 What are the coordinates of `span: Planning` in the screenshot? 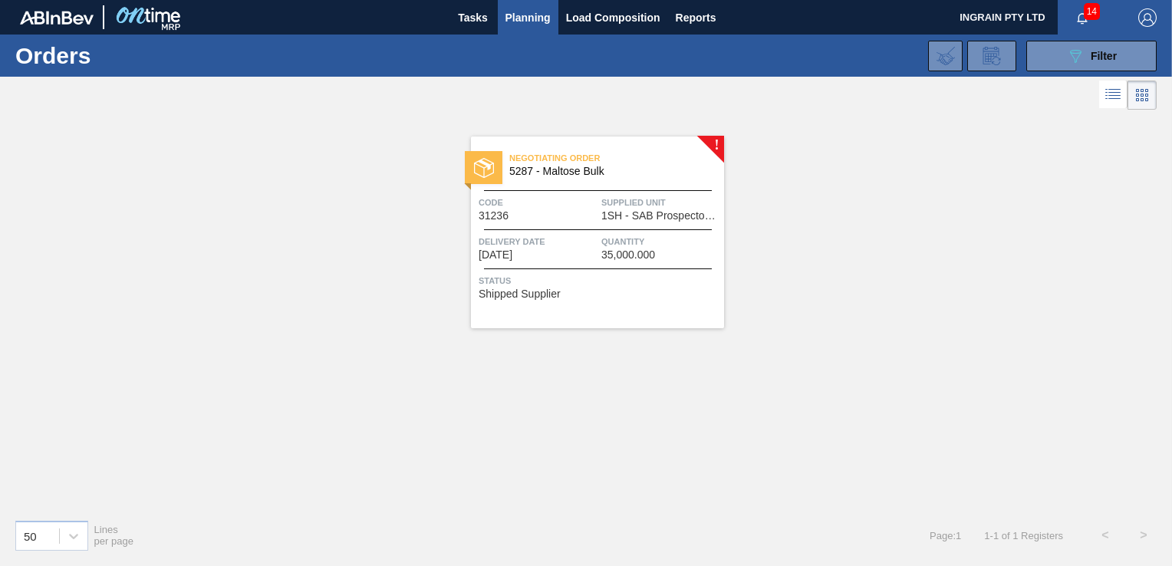 It's located at (528, 18).